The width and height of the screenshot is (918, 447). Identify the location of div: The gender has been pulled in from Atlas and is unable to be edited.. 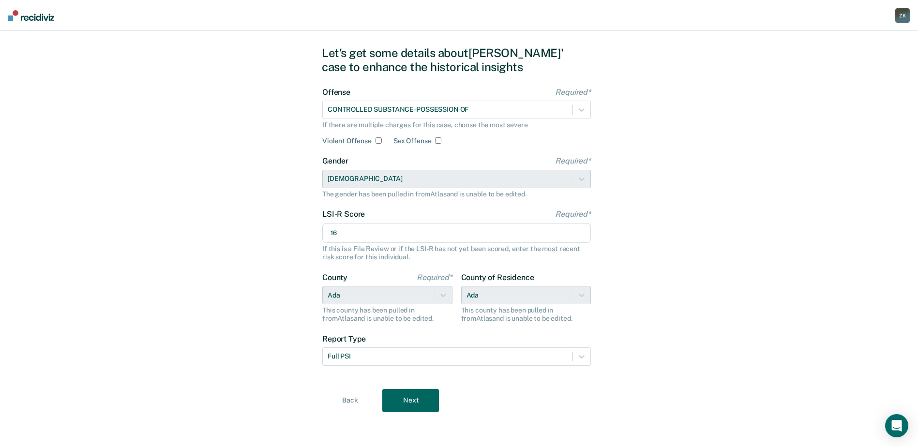
(456, 194).